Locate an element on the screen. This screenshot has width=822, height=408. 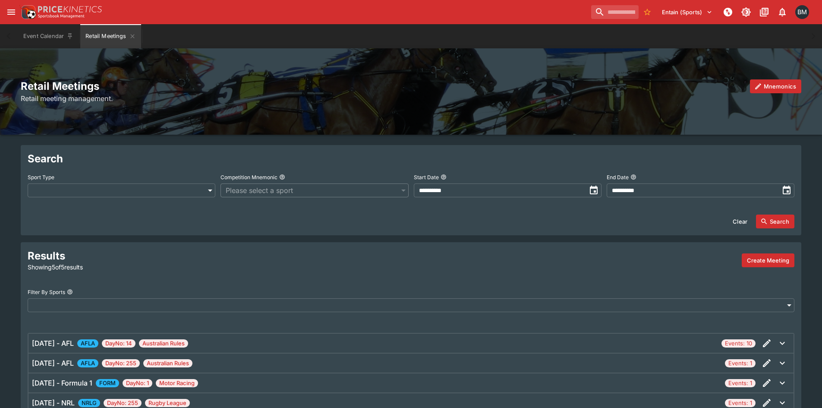
span: Please select a sport is located at coordinates (310, 190).